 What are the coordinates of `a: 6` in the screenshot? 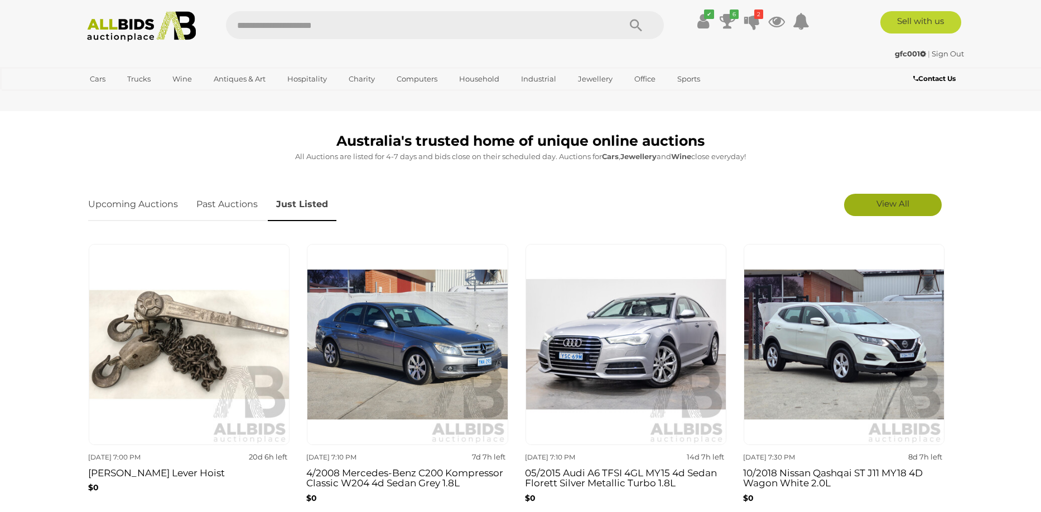 It's located at (728, 21).